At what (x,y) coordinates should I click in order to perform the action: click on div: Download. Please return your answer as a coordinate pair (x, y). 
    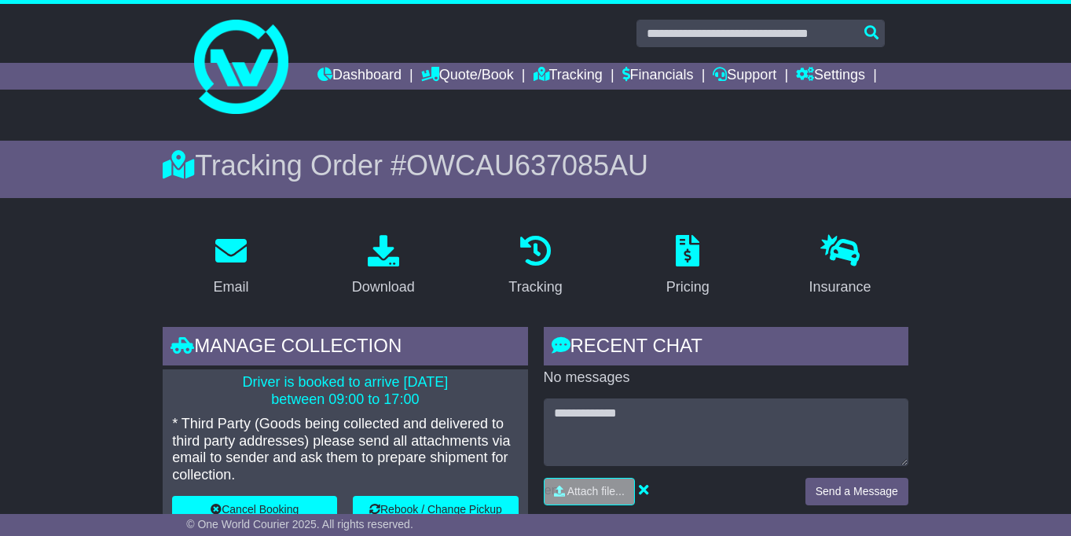
    Looking at the image, I should click on (384, 287).